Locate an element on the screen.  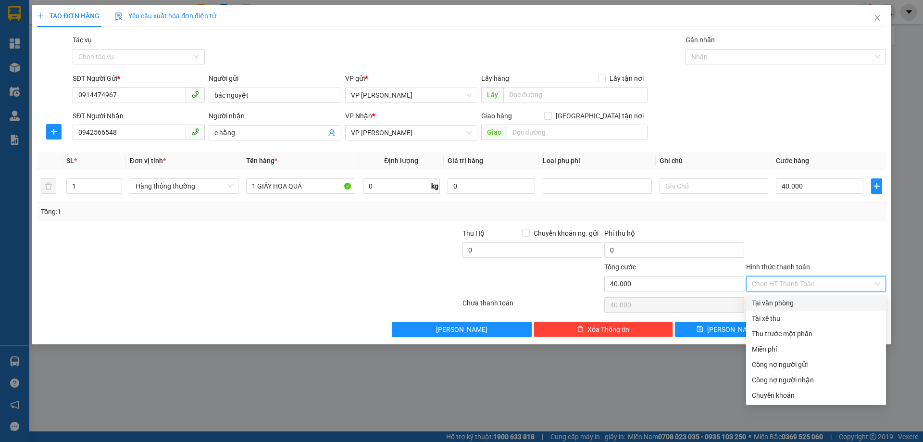
span: close is located at coordinates (877, 18).